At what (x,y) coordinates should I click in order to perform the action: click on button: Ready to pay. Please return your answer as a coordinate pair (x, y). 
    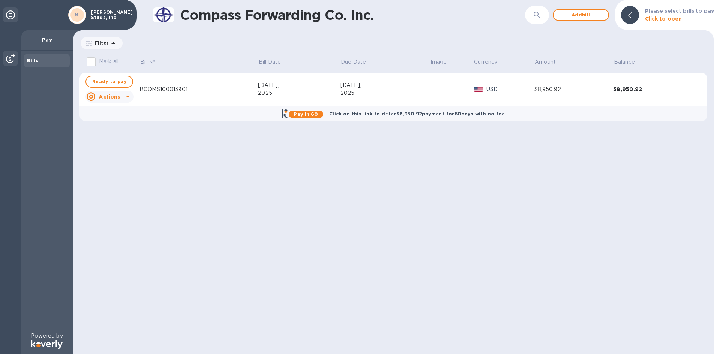
    Looking at the image, I should click on (109, 82).